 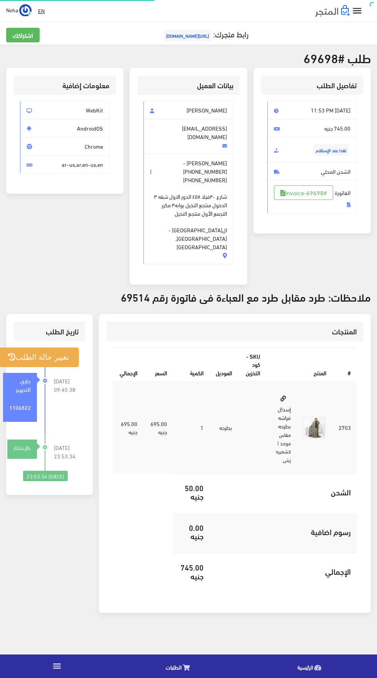 I want to click on a: EN, so click(x=41, y=11).